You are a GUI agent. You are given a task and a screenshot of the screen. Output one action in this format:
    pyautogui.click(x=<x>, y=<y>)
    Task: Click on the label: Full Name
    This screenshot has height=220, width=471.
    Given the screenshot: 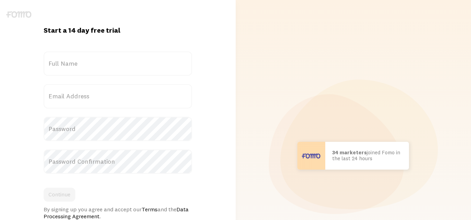 What is the action you would take?
    pyautogui.click(x=118, y=64)
    